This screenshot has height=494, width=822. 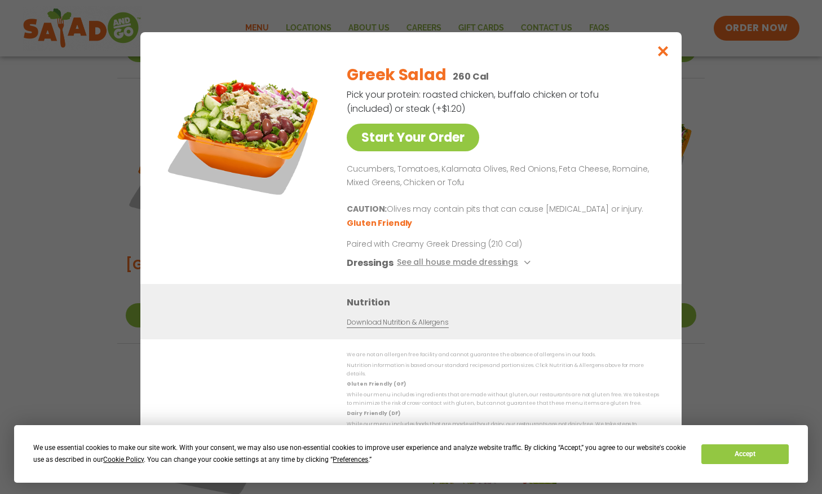 I want to click on strong: Gluten Friendly (GF), so click(x=376, y=384).